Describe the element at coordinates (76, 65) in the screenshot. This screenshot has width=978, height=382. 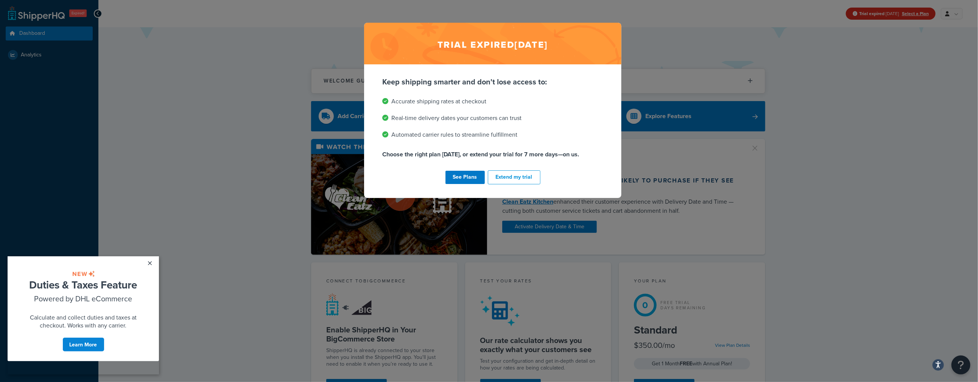
I see `span: Calculate and collect duties and taxes at checkout. Works with any carrier.` at that location.